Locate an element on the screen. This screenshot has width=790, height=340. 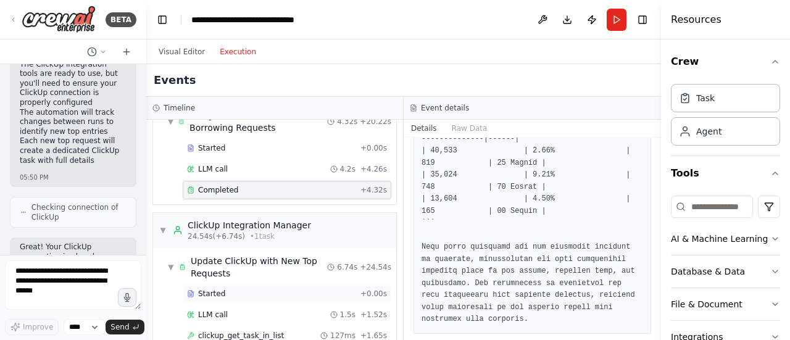
div: Agent is located at coordinates (708, 131).